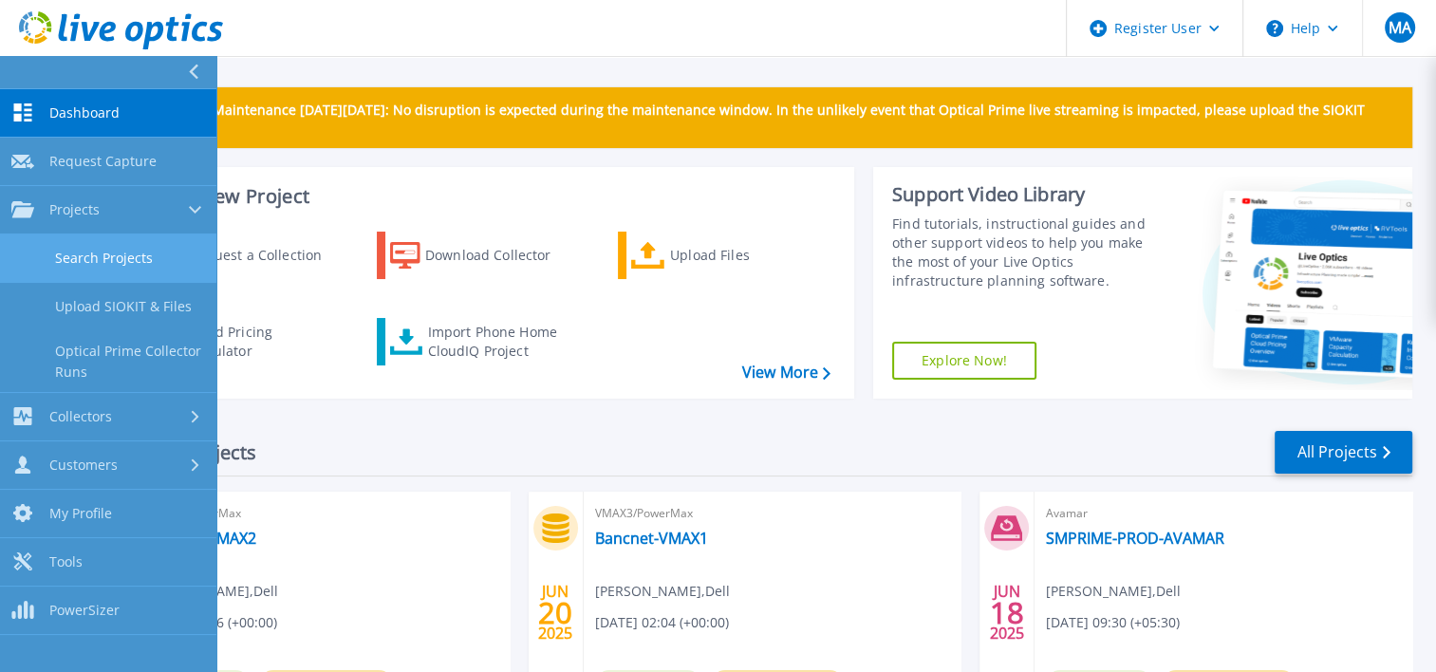  I want to click on span: Dashboard, so click(84, 113).